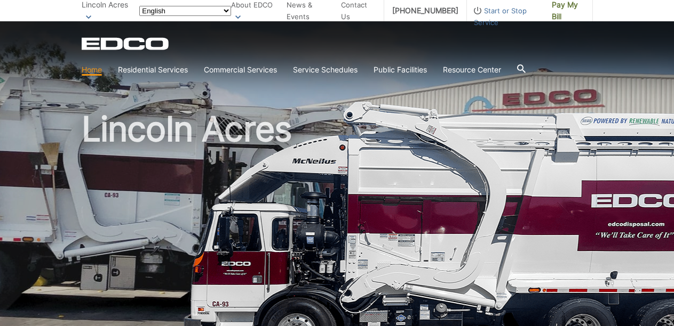 The image size is (674, 326). I want to click on a: Commercial Services, so click(240, 70).